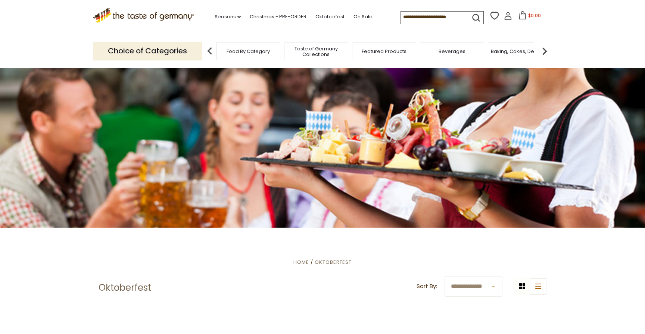 The height and width of the screenshot is (334, 645). I want to click on a: On Sale, so click(363, 17).